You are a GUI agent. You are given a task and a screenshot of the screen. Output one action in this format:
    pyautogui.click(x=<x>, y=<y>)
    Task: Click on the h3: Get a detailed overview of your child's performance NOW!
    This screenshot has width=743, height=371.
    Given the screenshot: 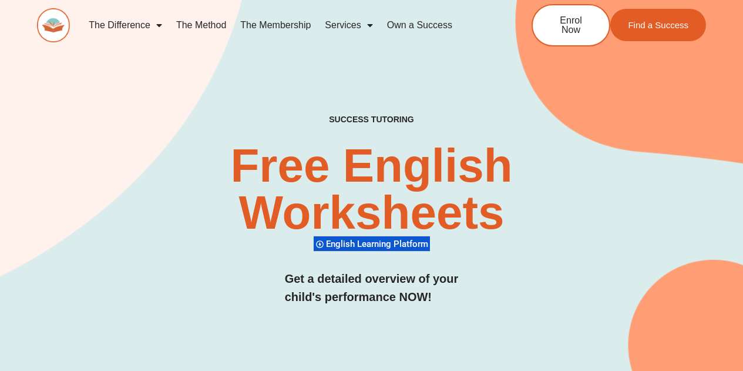 What is the action you would take?
    pyautogui.click(x=372, y=288)
    